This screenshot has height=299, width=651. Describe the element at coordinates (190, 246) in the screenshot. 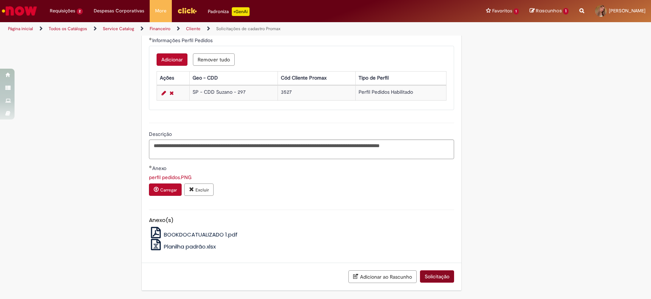

I see `span: Planilha padrão.xlsx` at that location.